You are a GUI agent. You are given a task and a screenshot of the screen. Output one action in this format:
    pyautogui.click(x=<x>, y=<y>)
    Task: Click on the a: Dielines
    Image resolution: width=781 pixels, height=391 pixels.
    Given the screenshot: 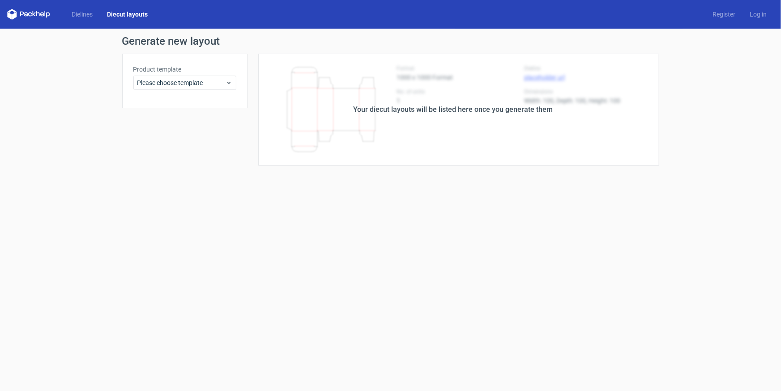 What is the action you would take?
    pyautogui.click(x=82, y=14)
    